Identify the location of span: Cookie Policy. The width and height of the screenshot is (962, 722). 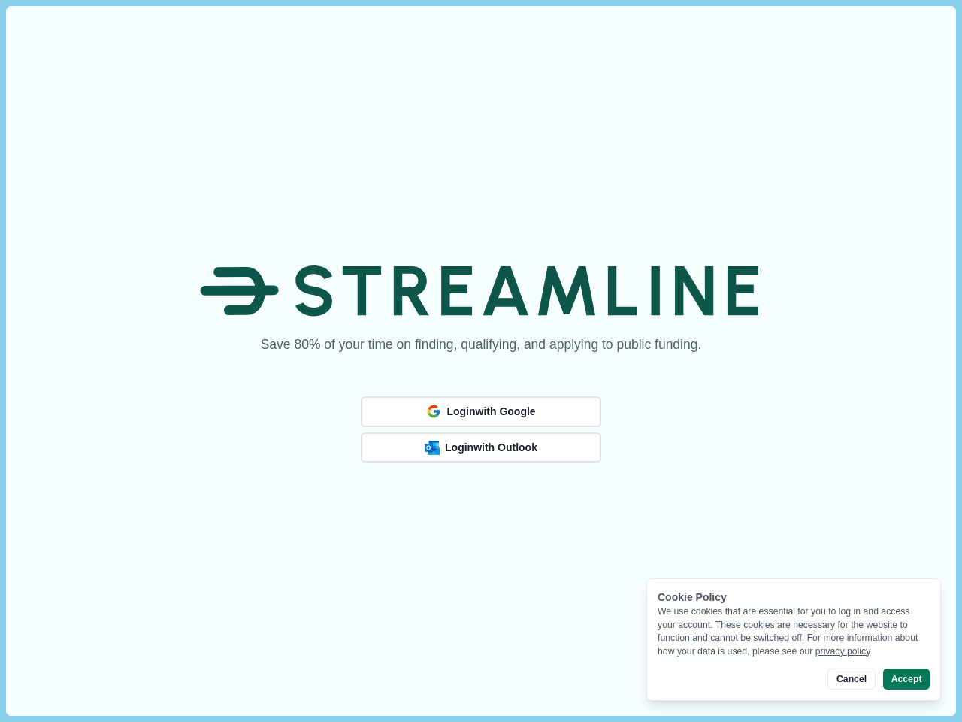
(693, 597).